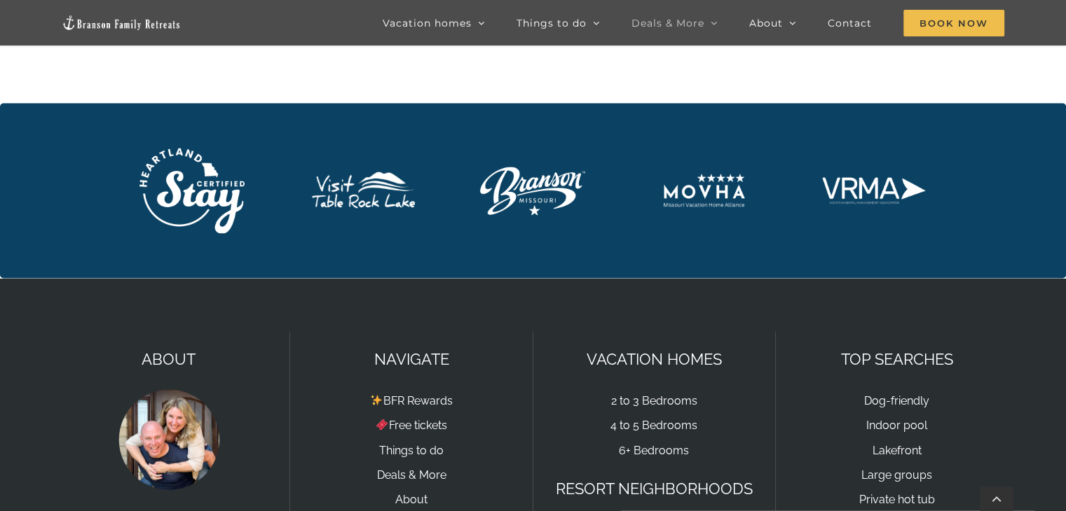 The image size is (1066, 511). I want to click on span: Things to do, so click(551, 23).